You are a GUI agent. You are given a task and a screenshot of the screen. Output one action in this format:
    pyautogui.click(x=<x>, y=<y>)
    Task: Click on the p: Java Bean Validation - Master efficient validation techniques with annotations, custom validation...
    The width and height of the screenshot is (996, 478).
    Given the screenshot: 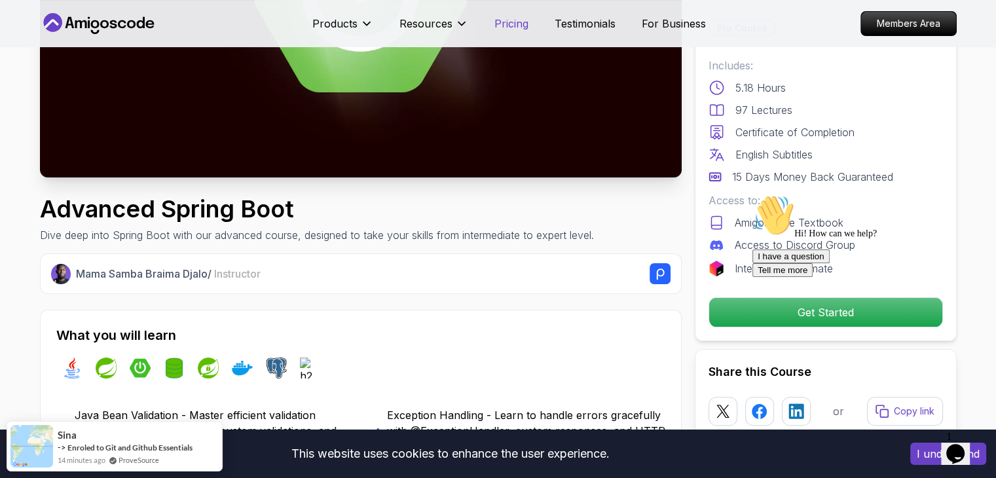 What is the action you would take?
    pyautogui.click(x=214, y=431)
    